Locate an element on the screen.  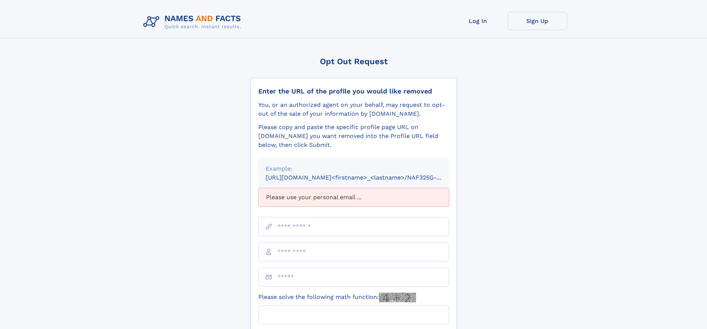
div: You, or an authorized agent on your behalf, may request to opt-out of the sale of your informatio... is located at coordinates (354, 109).